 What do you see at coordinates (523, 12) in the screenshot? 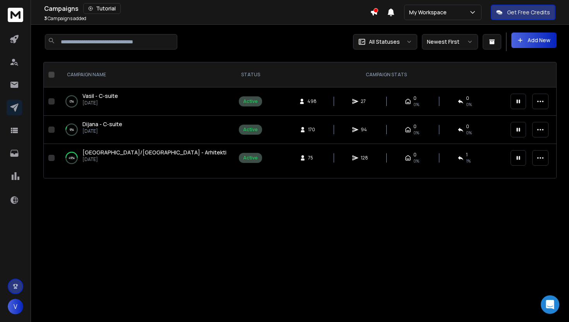
I see `button: Get Free Credits` at bounding box center [523, 12].